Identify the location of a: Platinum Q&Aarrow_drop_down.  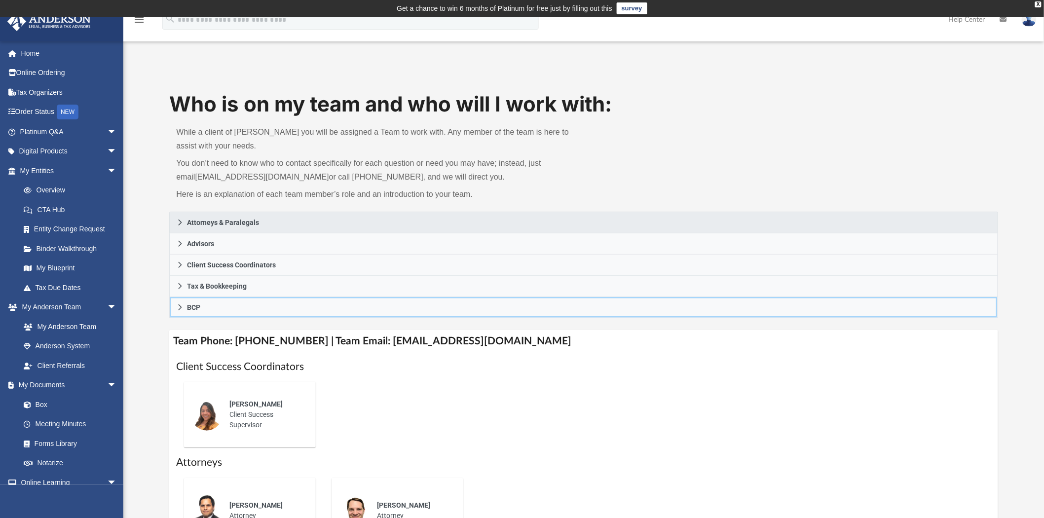
(69, 132).